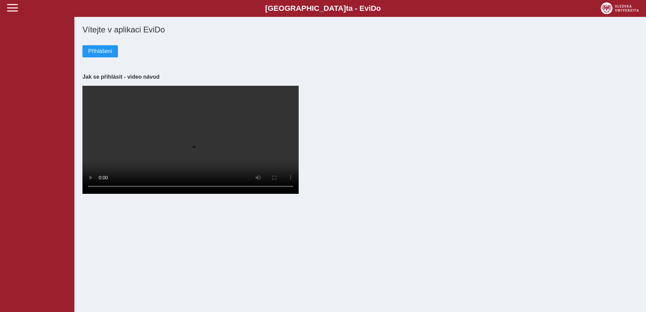 The height and width of the screenshot is (312, 646). What do you see at coordinates (379, 8) in the screenshot?
I see `span: o` at bounding box center [379, 8].